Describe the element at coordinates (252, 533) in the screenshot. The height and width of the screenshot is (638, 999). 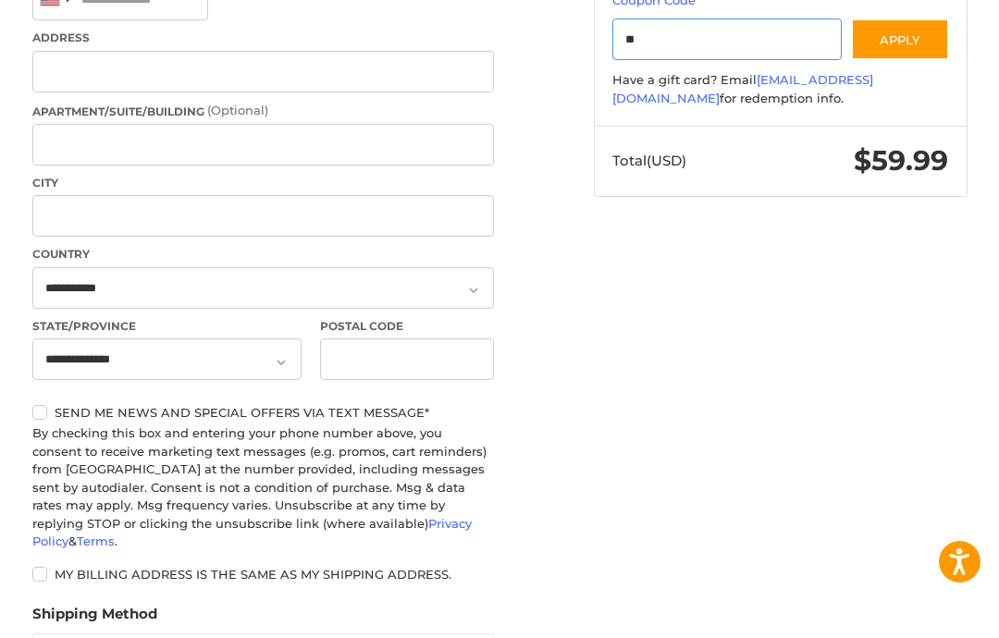
I see `a: Privacy Policy` at that location.